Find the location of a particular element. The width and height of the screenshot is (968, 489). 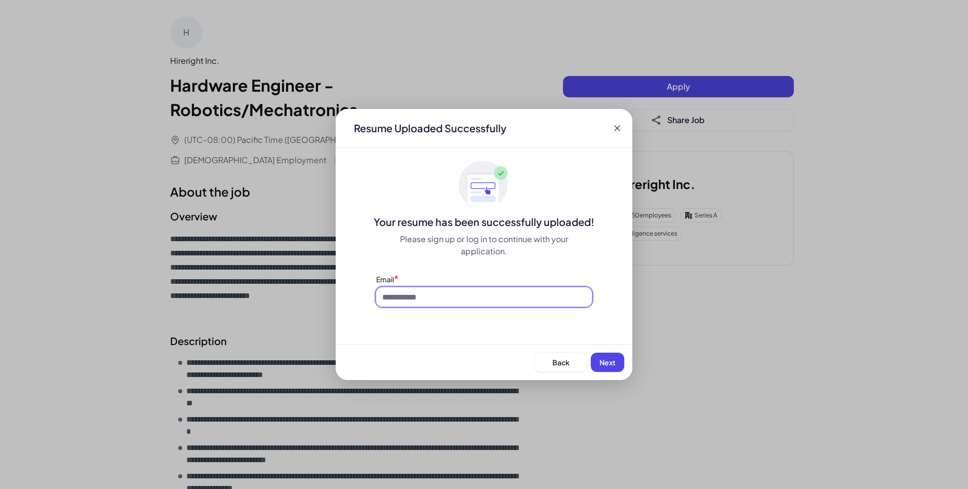

button: Back is located at coordinates (560, 362).